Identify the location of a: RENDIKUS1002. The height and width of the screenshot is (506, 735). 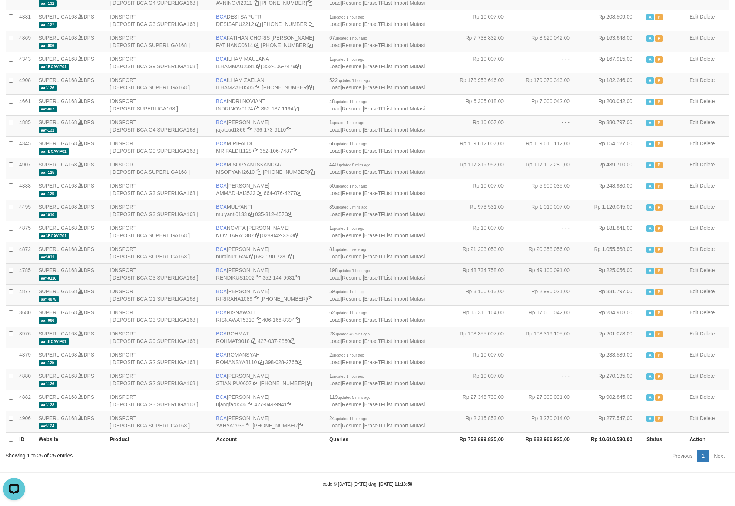
(235, 278).